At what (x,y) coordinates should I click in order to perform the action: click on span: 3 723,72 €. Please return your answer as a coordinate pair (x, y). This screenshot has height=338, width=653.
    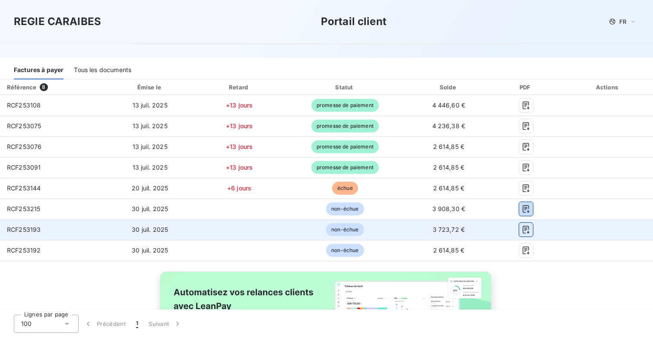
    Looking at the image, I should click on (449, 229).